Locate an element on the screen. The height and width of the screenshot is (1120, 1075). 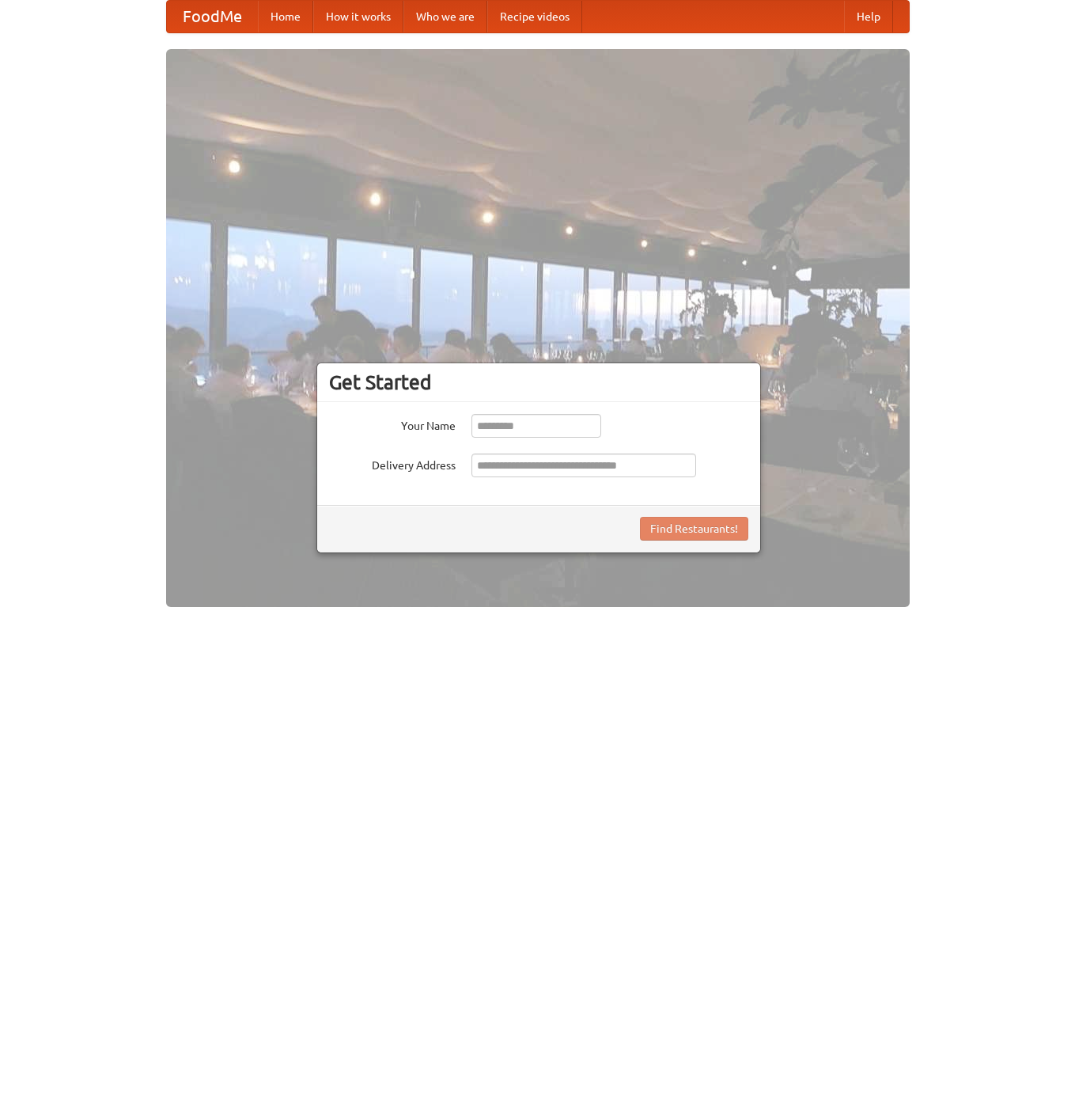
a: Help is located at coordinates (868, 17).